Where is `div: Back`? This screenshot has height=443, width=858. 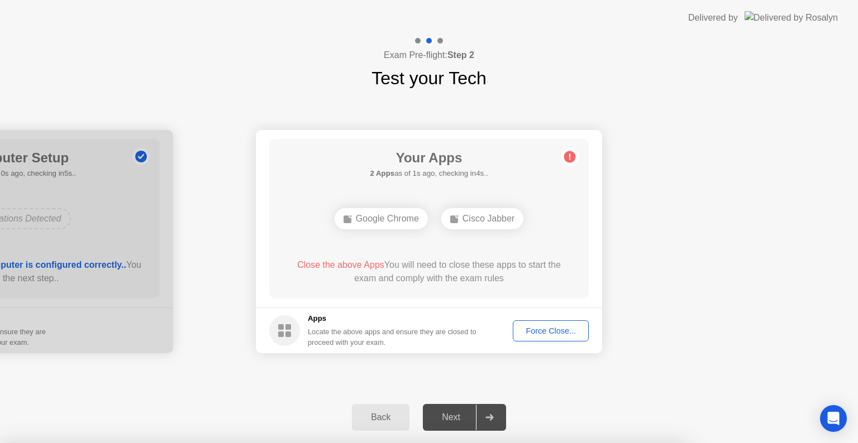
div: Back is located at coordinates (380, 418).